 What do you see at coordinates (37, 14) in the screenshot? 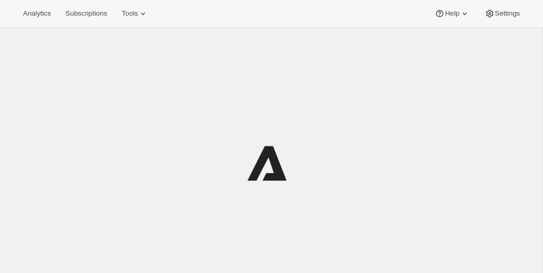
I see `button: Analytics` at bounding box center [37, 14].